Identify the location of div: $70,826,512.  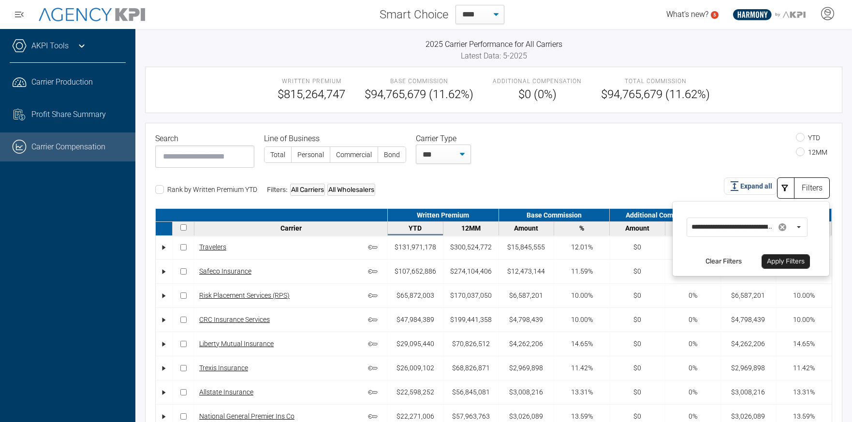
(471, 344).